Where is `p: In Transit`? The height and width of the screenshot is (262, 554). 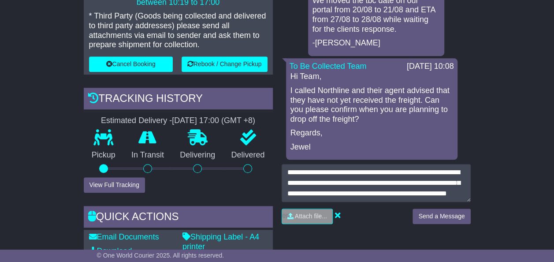
p: In Transit is located at coordinates (148, 155).